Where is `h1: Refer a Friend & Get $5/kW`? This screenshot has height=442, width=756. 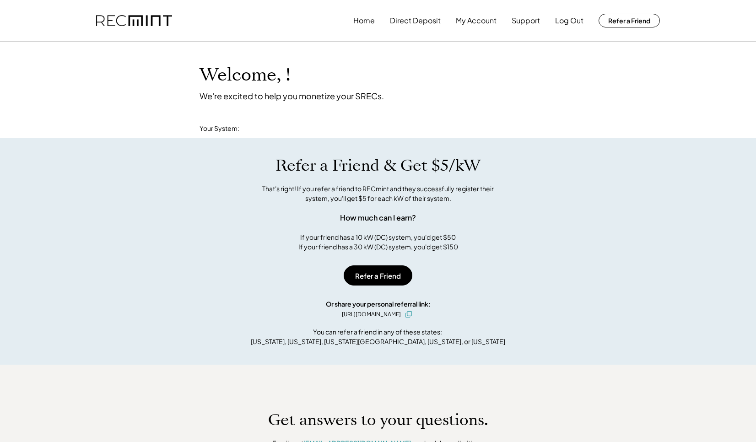 h1: Refer a Friend & Get $5/kW is located at coordinates (378, 166).